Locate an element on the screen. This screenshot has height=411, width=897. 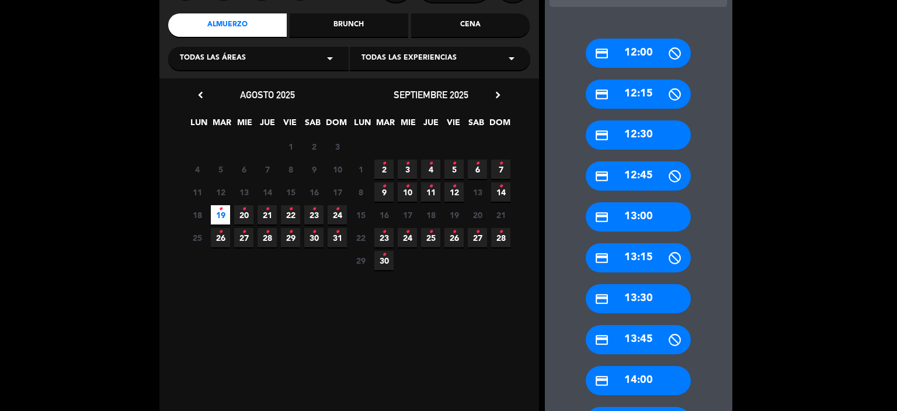
span: LUN is located at coordinates (199, 125).